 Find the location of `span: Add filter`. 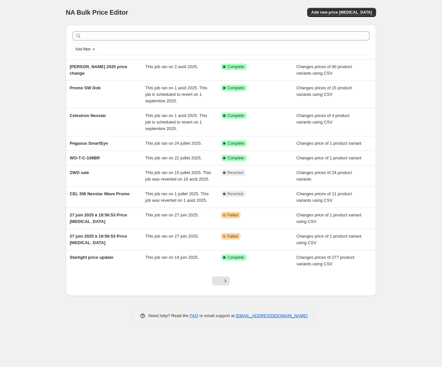

span: Add filter is located at coordinates (83, 49).